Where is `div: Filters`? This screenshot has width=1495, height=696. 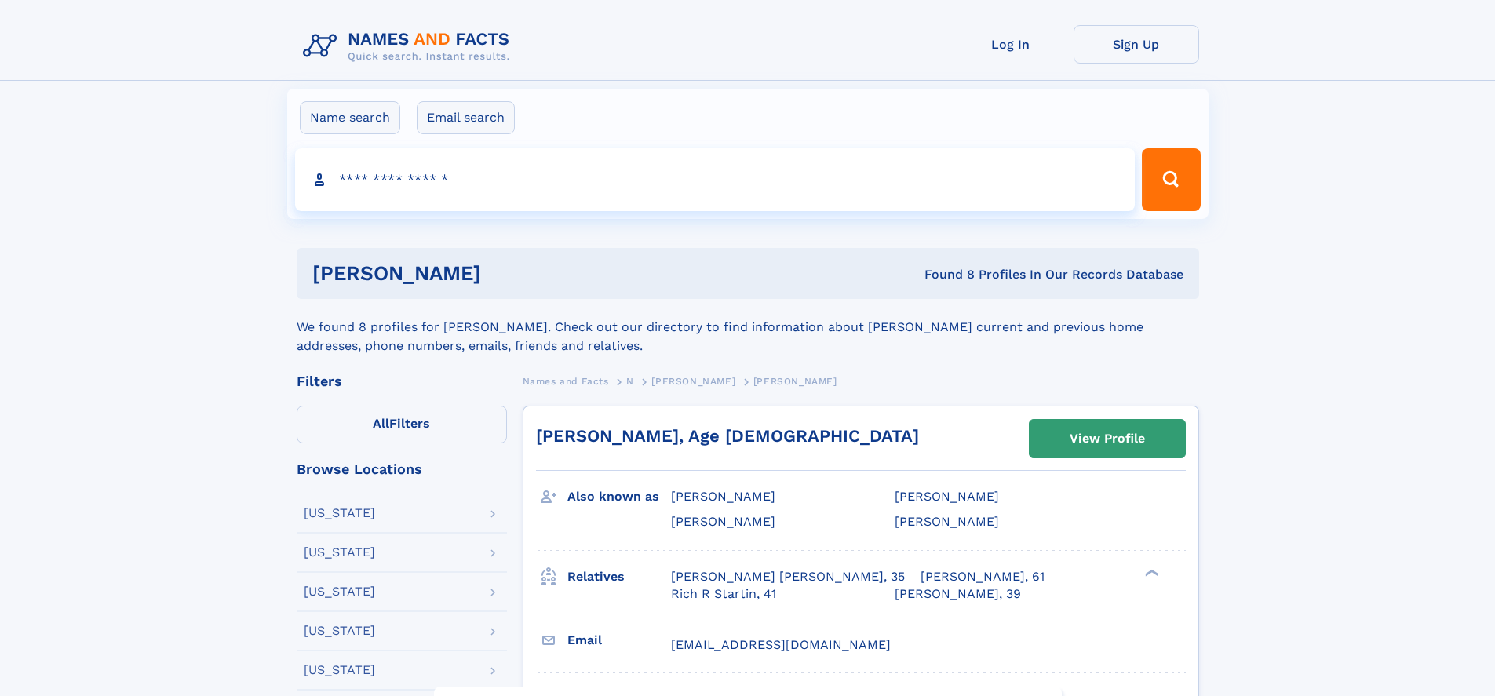
div: Filters is located at coordinates (402, 381).